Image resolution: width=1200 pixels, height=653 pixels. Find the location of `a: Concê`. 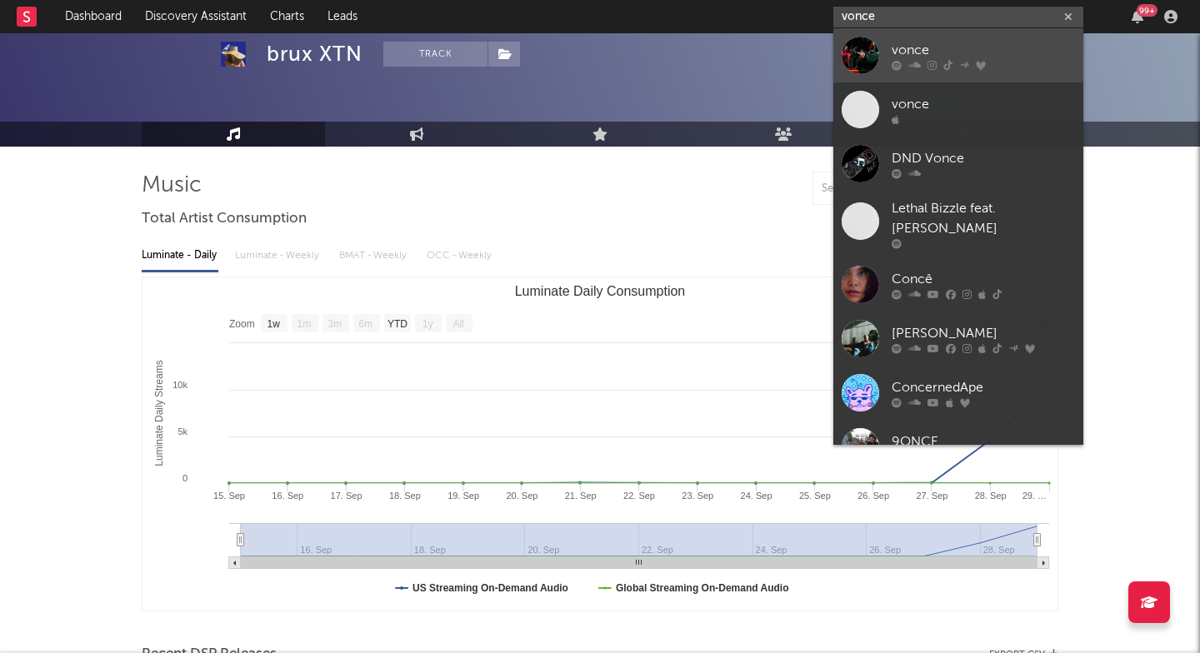

a: Concê is located at coordinates (958, 284).